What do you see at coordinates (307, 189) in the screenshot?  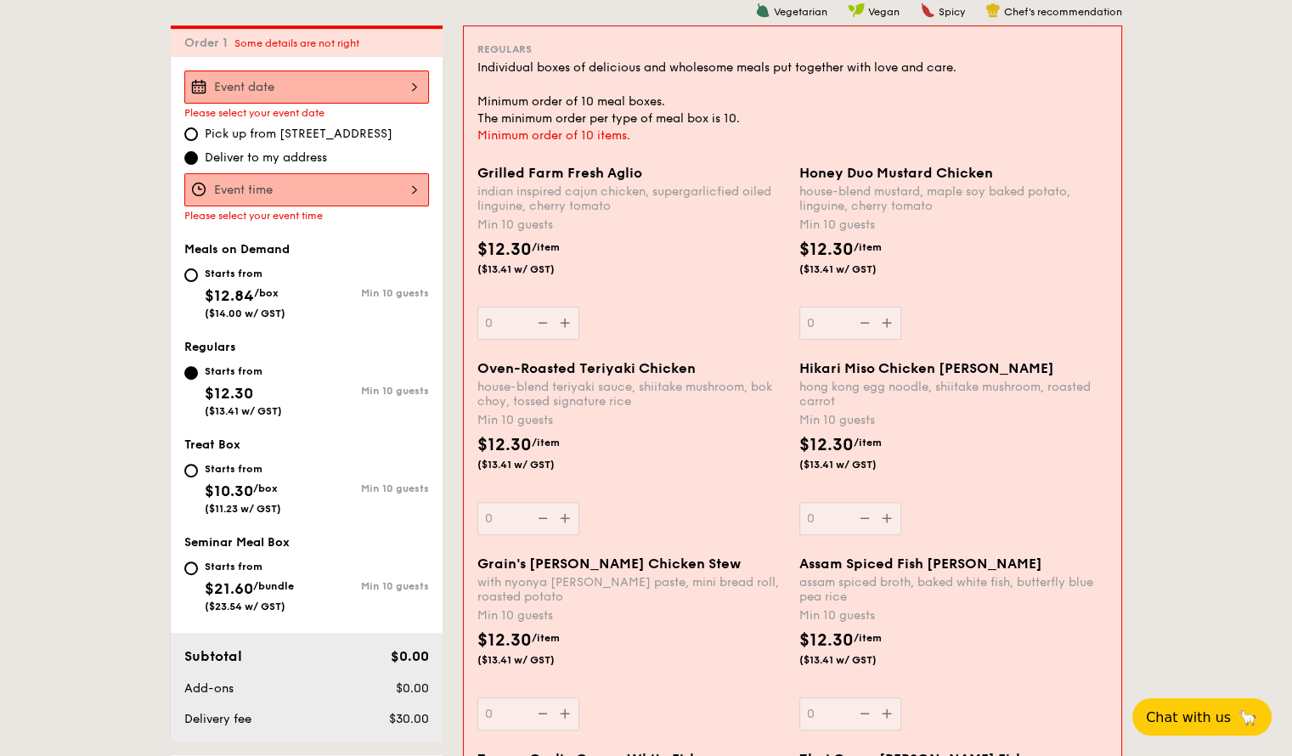 I see `input: Event time` at bounding box center [307, 189].